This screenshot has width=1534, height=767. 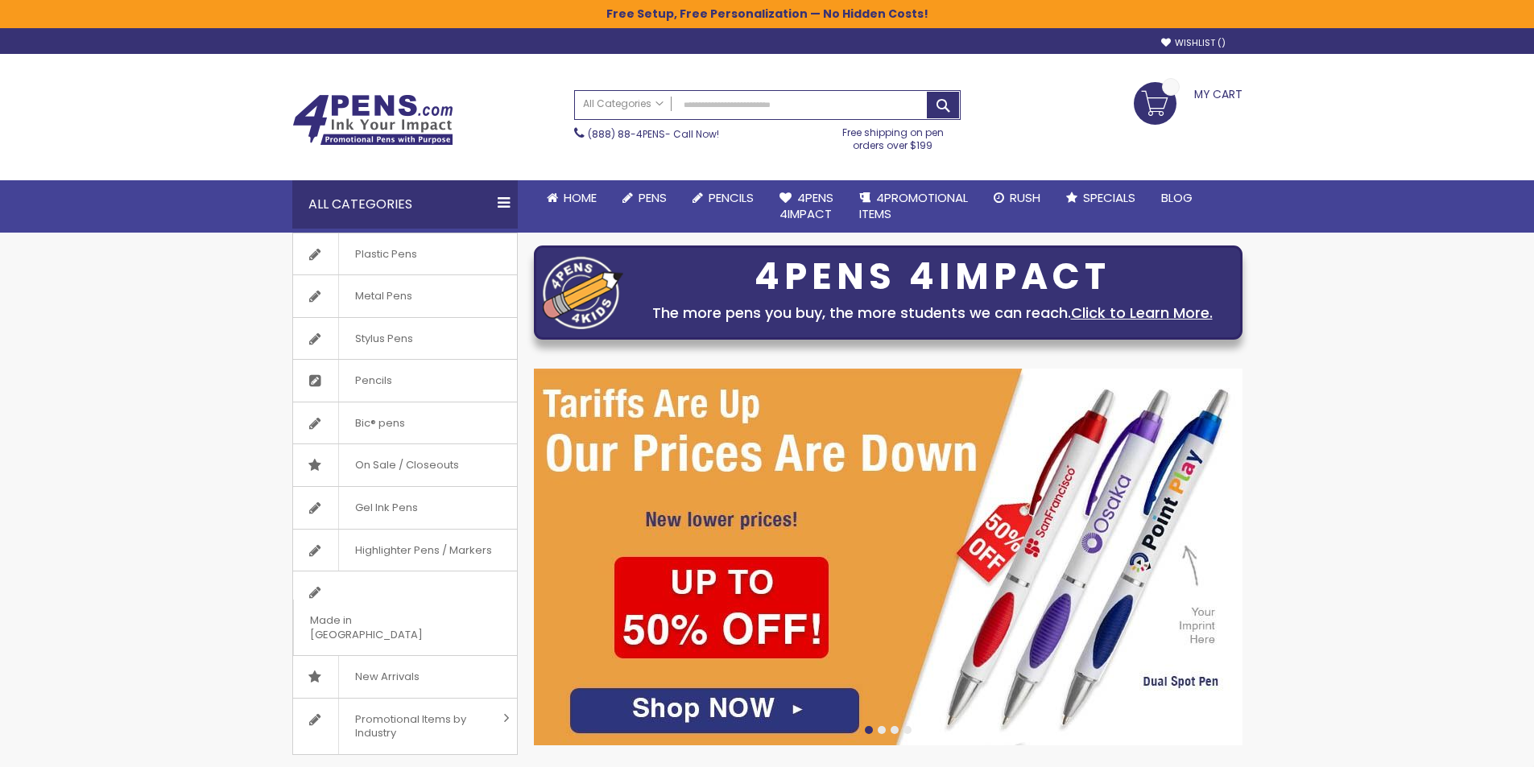 What do you see at coordinates (386, 677) in the screenshot?
I see `span: New Arrivals` at bounding box center [386, 677].